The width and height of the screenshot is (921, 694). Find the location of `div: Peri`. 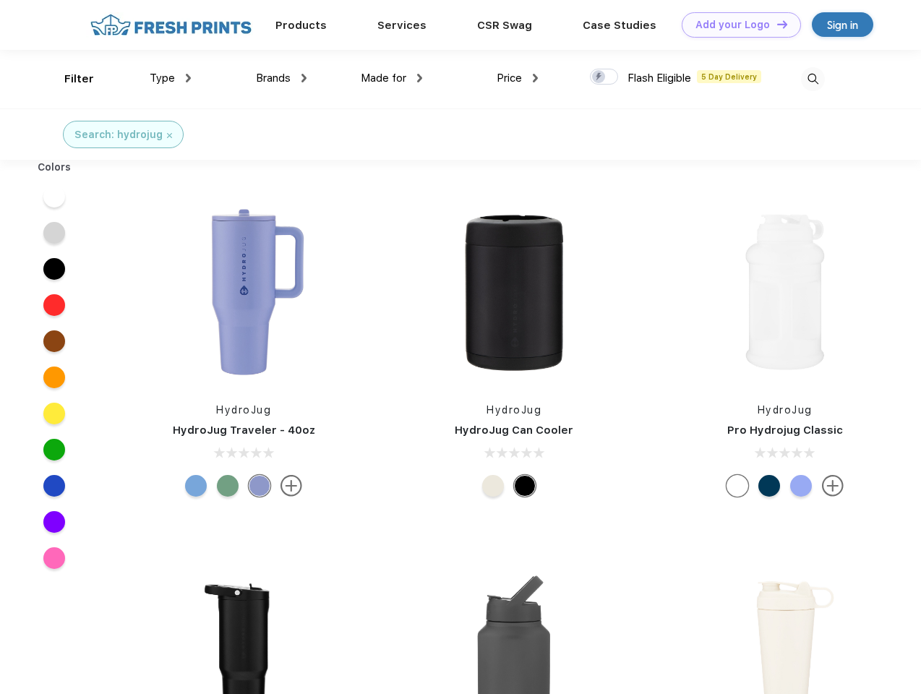

div: Peri is located at coordinates (259, 486).